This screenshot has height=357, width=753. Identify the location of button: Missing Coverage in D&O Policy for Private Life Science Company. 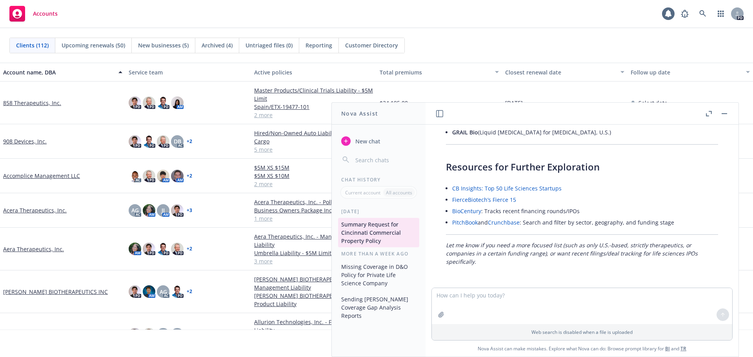
(379, 275).